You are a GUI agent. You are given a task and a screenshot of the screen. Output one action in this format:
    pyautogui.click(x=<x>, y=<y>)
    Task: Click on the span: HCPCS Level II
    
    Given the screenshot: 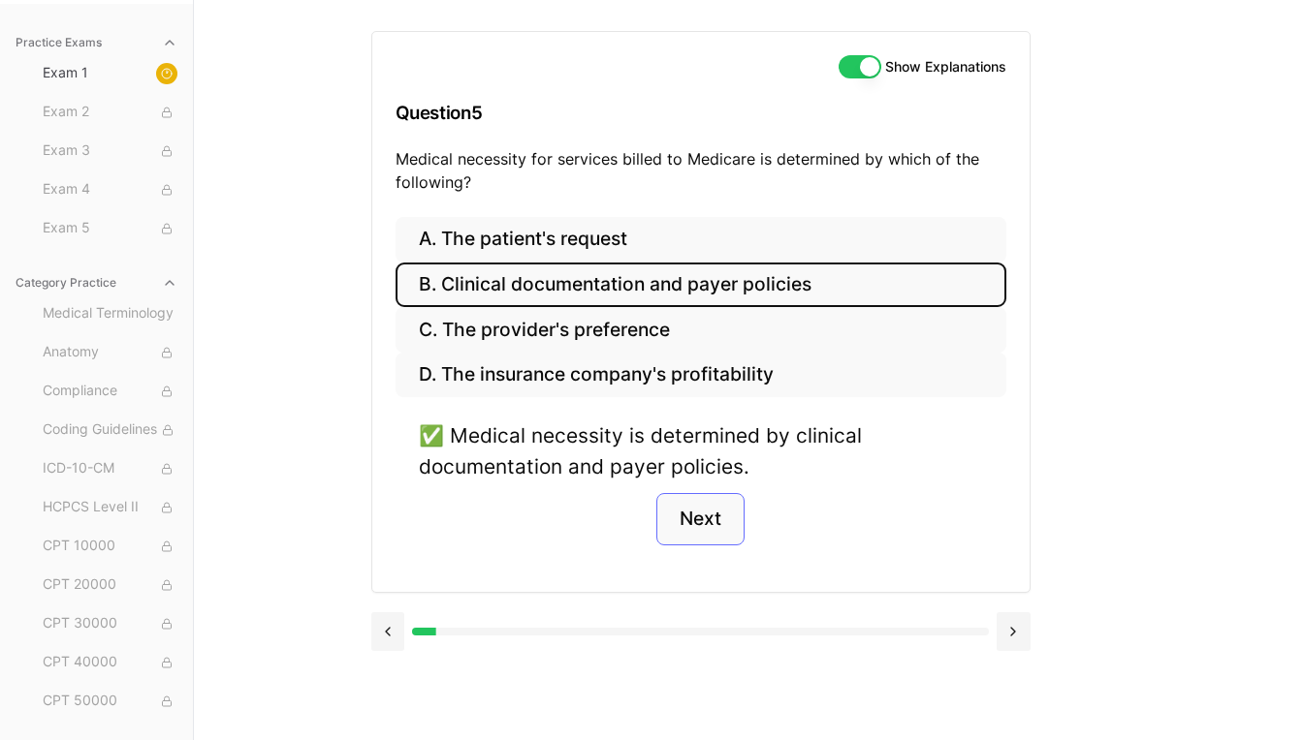 What is the action you would take?
    pyautogui.click(x=110, y=508)
    